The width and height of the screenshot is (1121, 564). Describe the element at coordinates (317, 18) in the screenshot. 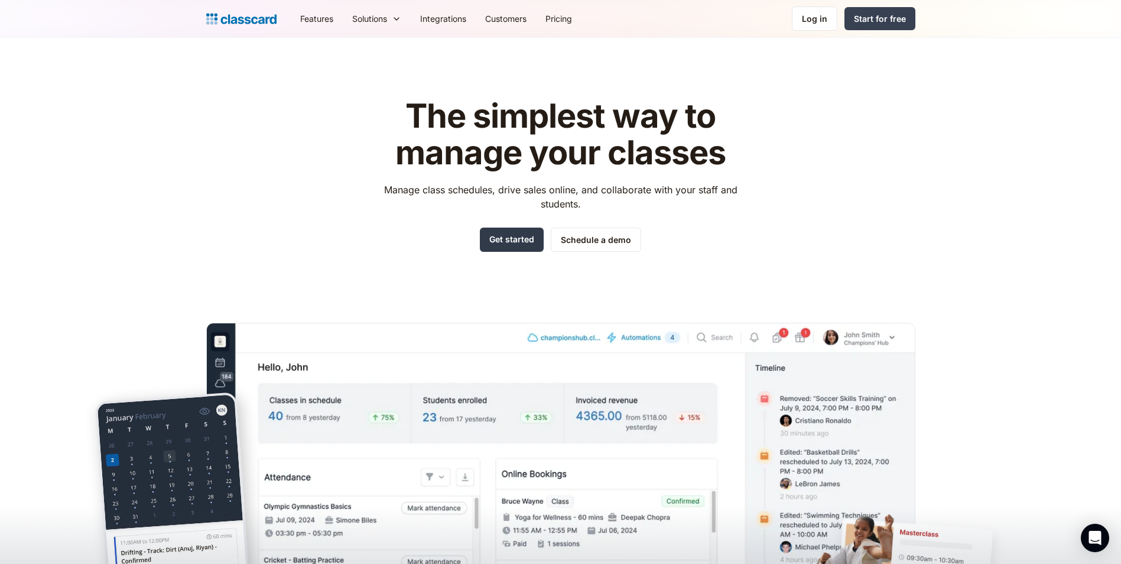

I see `a: Features` at that location.